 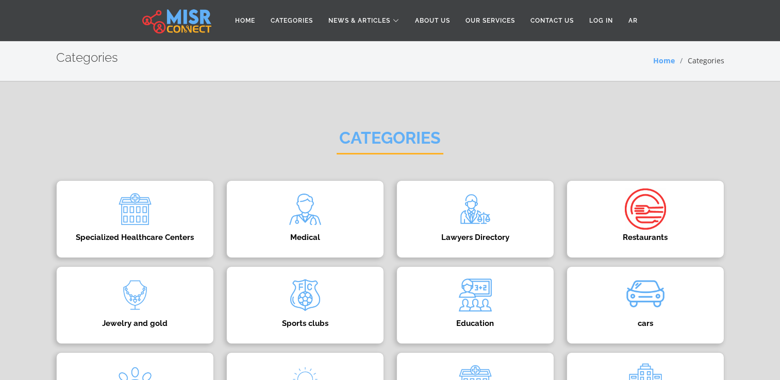 What do you see at coordinates (433, 21) in the screenshot?
I see `a: About Us` at bounding box center [433, 21].